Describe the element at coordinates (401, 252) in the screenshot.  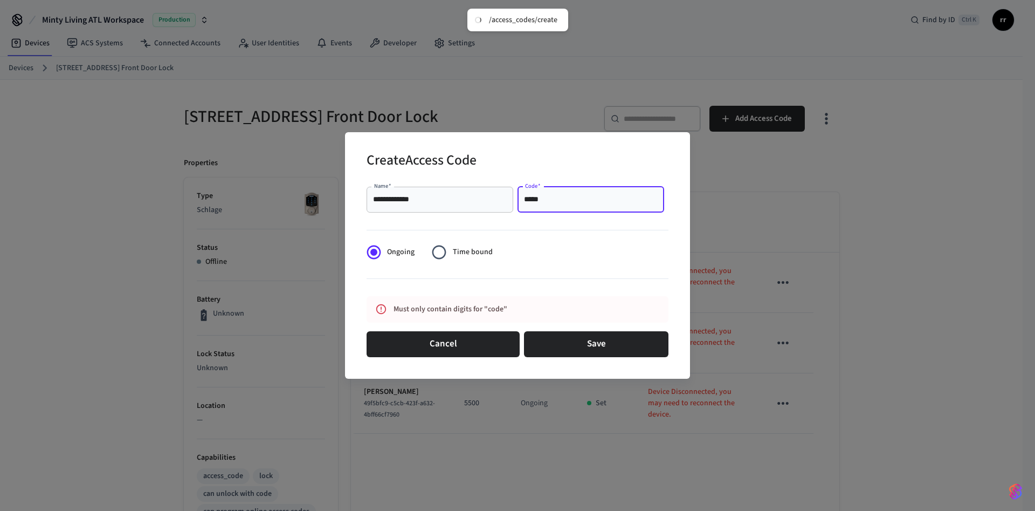
I see `span: Ongoing` at that location.